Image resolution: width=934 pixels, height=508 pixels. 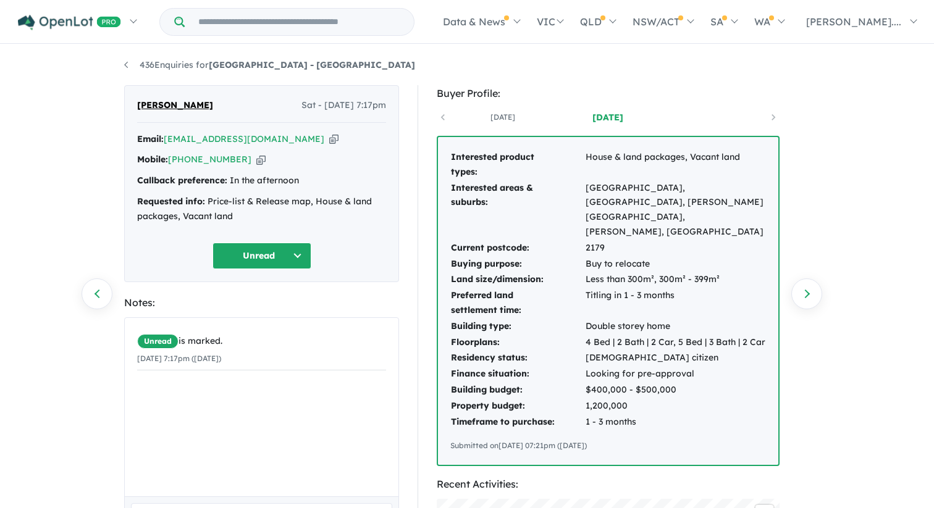 What do you see at coordinates (261, 181) in the screenshot?
I see `div: In the afternoon` at bounding box center [261, 181].